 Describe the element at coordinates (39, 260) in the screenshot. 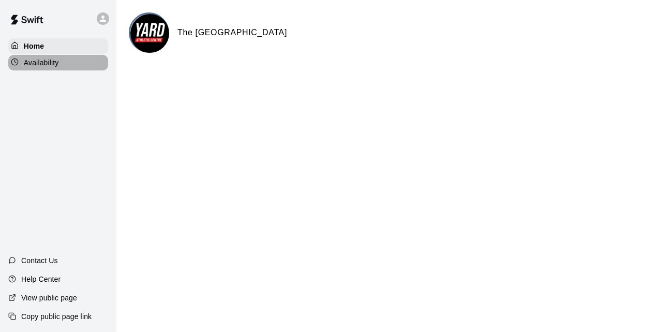

I see `p: Contact Us` at that location.